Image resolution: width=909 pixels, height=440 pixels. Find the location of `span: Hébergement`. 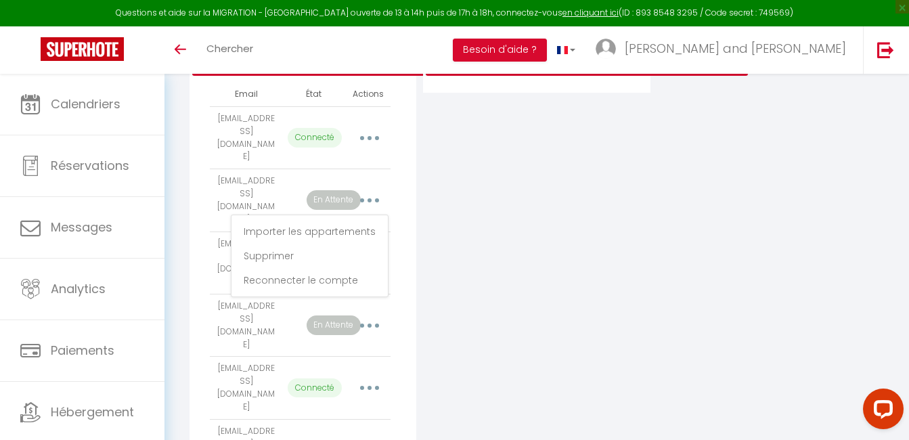

span: Hébergement is located at coordinates (92, 412).